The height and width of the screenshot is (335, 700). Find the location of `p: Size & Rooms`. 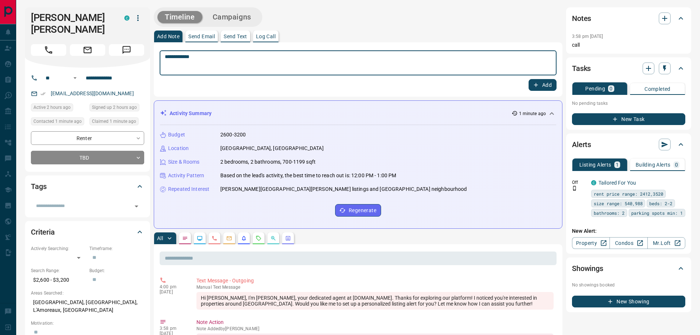

p: Size & Rooms is located at coordinates (184, 162).